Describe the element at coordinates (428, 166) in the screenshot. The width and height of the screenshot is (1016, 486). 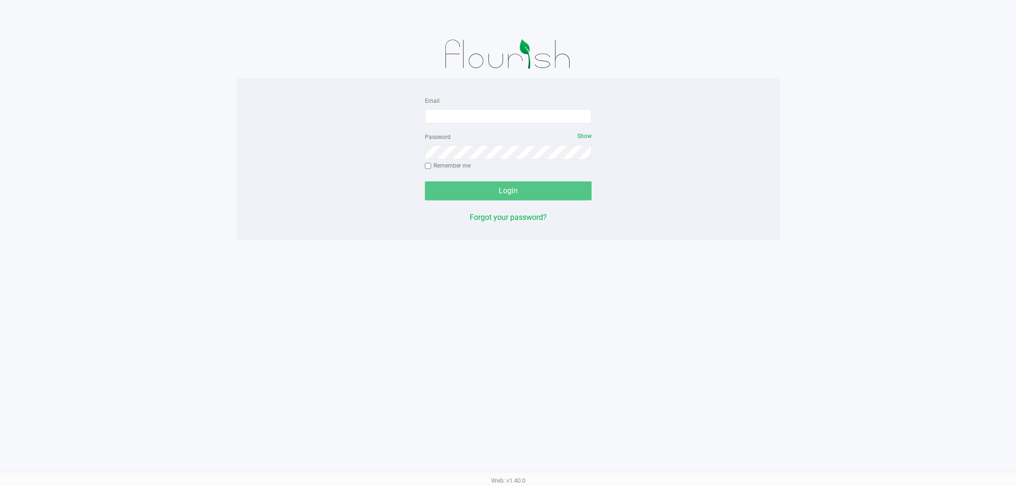
I see `input: Remember me` at that location.